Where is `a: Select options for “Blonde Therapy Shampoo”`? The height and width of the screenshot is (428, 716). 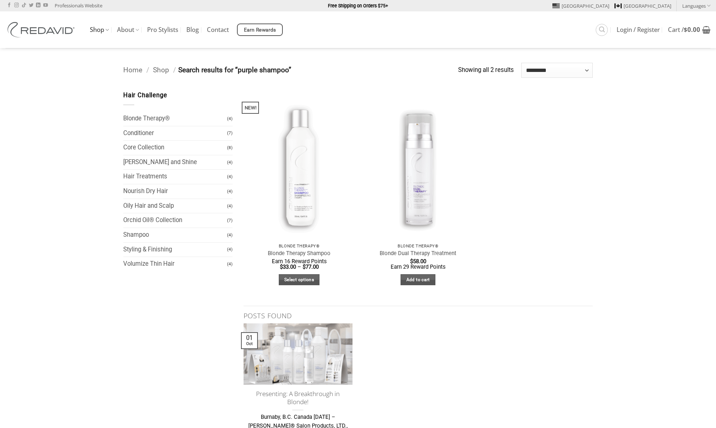
a: Select options for “Blonde Therapy Shampoo” is located at coordinates (299, 279).